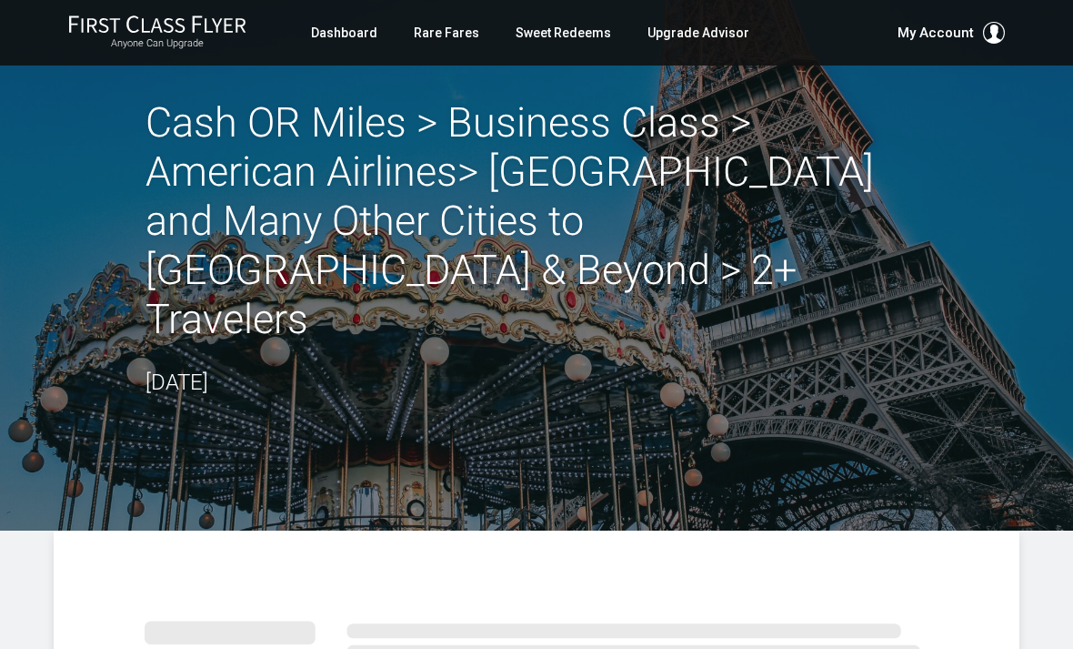 This screenshot has height=649, width=1073. What do you see at coordinates (157, 24) in the screenshot?
I see `img: First Class Flyer` at bounding box center [157, 24].